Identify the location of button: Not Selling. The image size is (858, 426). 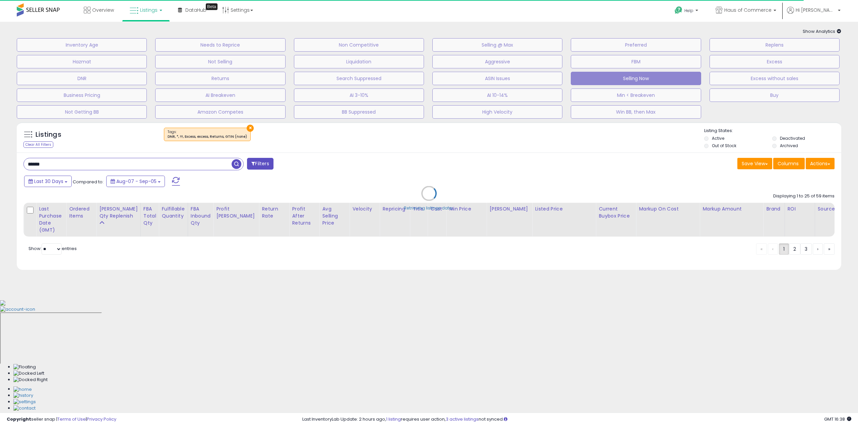
(220, 62).